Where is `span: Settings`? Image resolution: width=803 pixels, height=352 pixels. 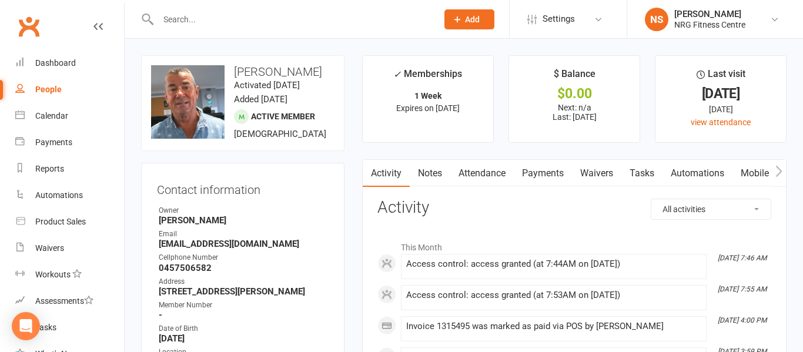
span: Settings is located at coordinates (559, 19).